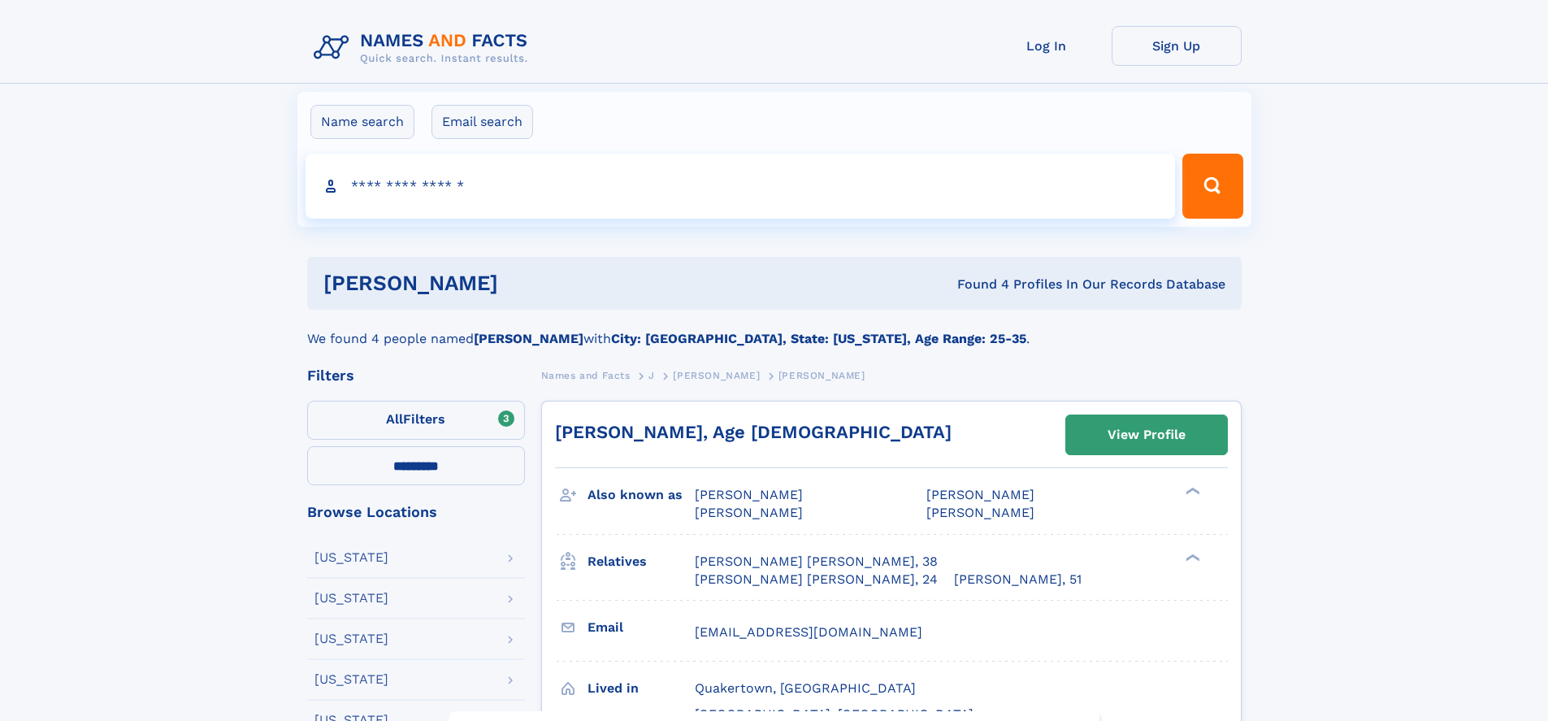 The image size is (1548, 721). Describe the element at coordinates (641, 561) in the screenshot. I see `h3: Relatives` at that location.